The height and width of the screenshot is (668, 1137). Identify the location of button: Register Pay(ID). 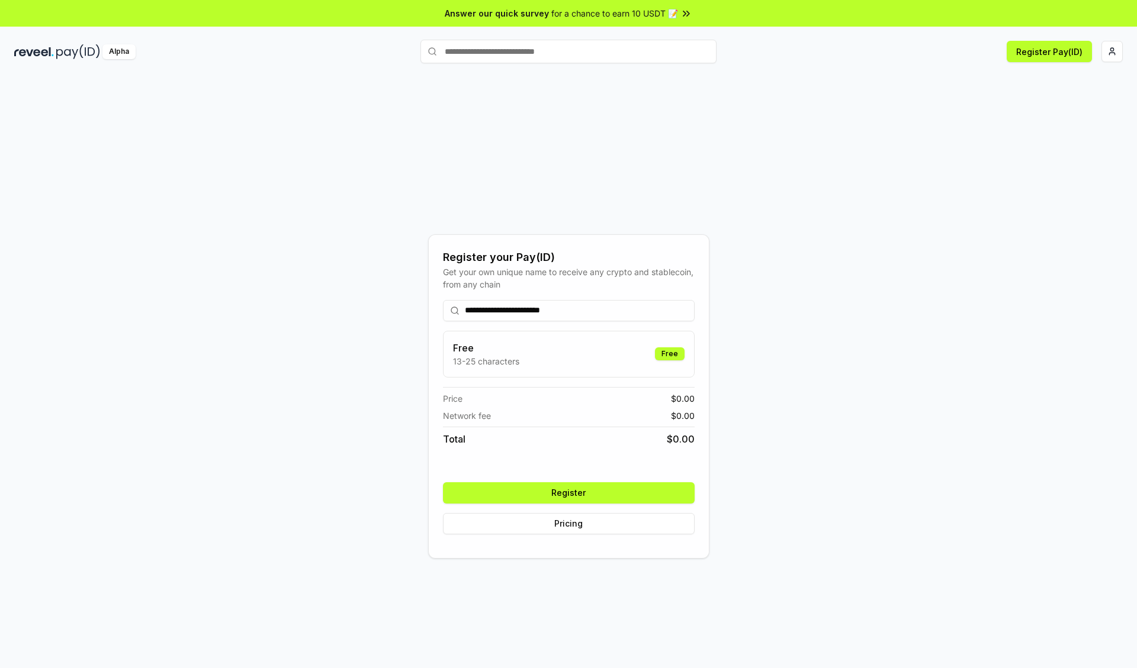
(1049, 52).